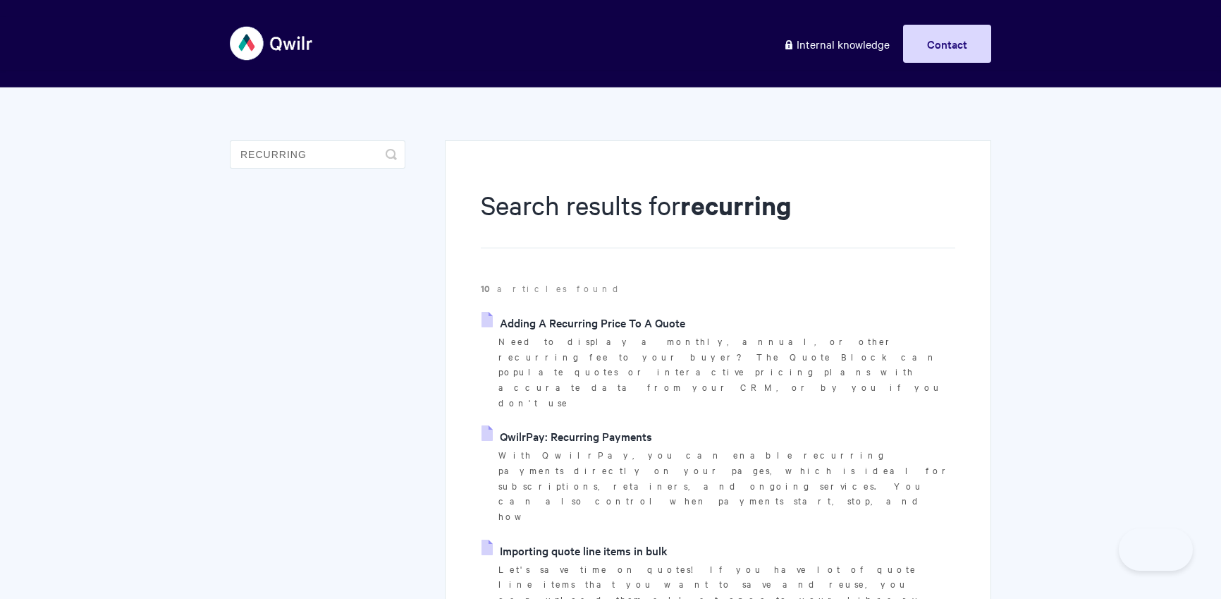  I want to click on a: Adding A Recurring Price To A Quote, so click(583, 322).